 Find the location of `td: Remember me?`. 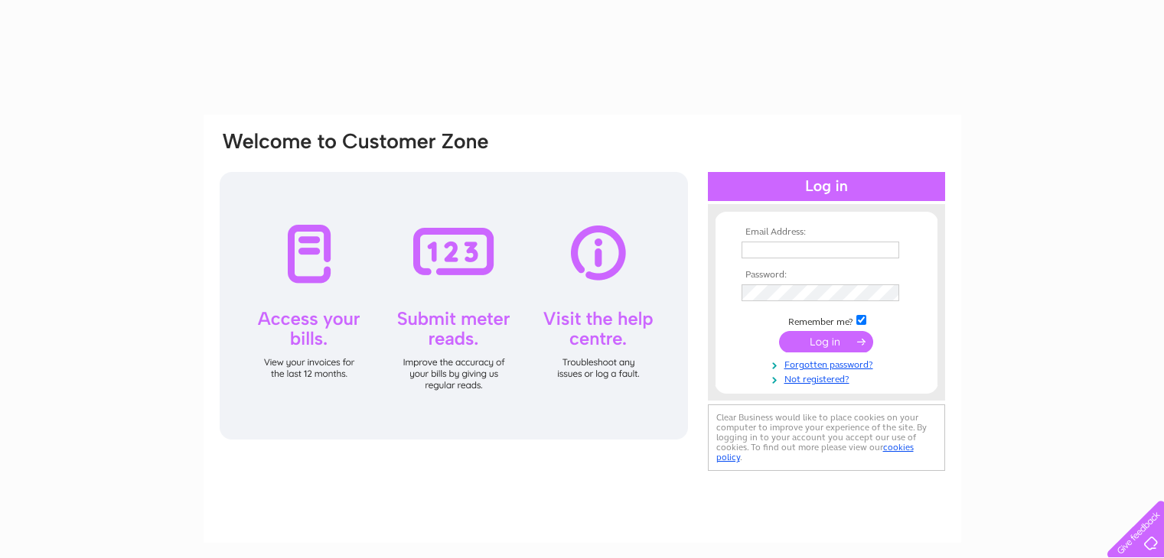

td: Remember me? is located at coordinates (826, 321).